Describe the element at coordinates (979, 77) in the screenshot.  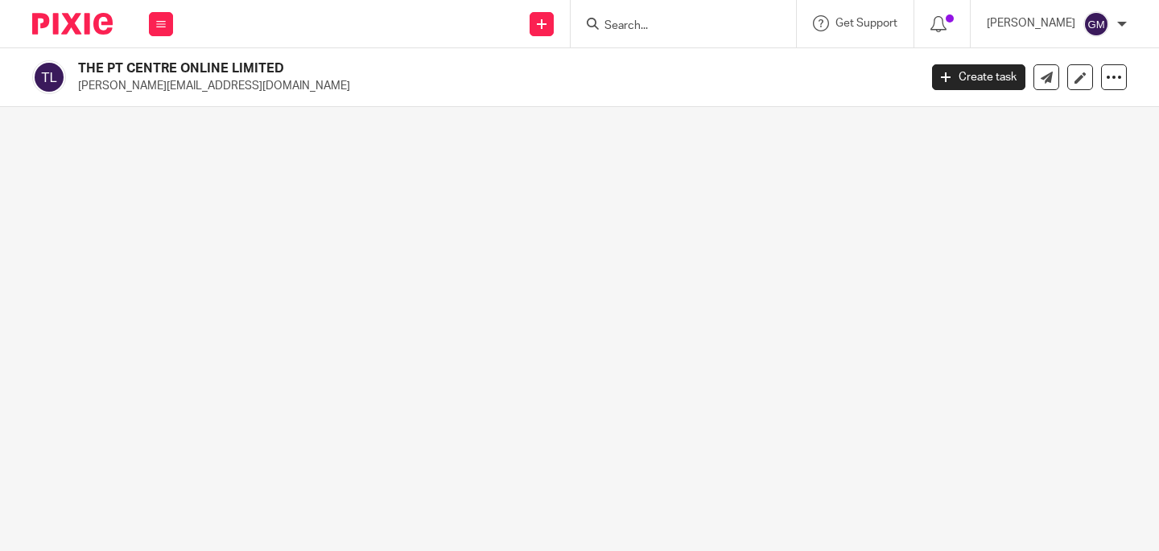
I see `a: Create task` at that location.